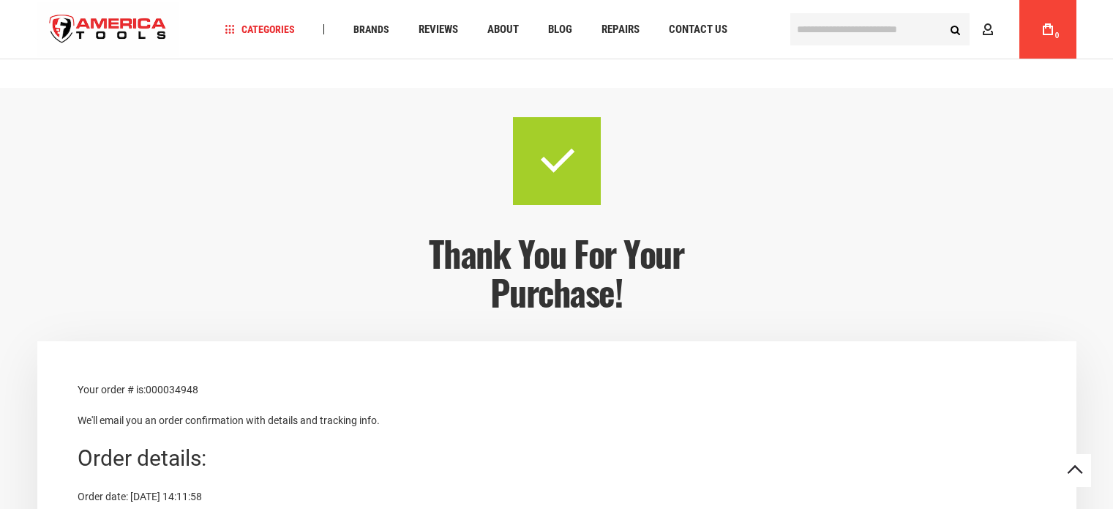 The height and width of the screenshot is (509, 1113). Describe the element at coordinates (1057, 35) in the screenshot. I see `span: 0` at that location.